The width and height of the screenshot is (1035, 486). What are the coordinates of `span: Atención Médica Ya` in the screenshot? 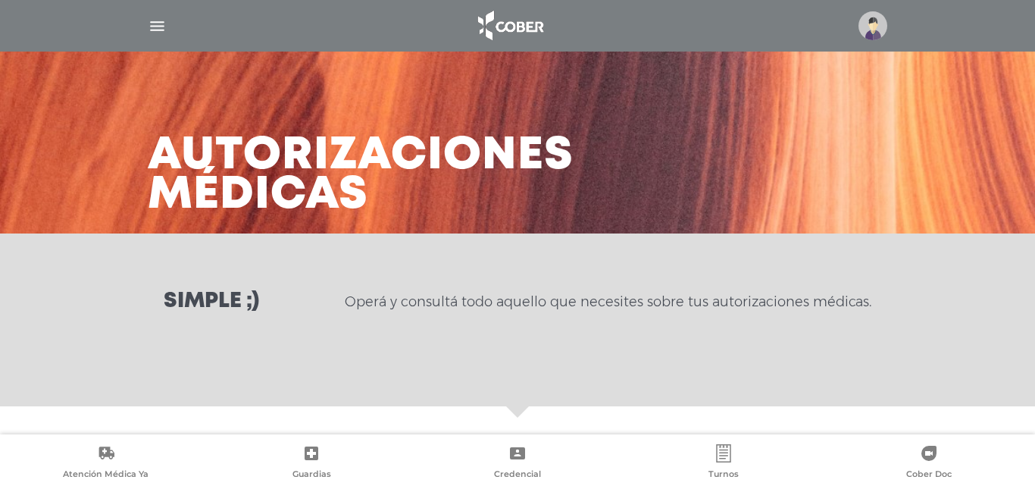 It's located at (105, 475).